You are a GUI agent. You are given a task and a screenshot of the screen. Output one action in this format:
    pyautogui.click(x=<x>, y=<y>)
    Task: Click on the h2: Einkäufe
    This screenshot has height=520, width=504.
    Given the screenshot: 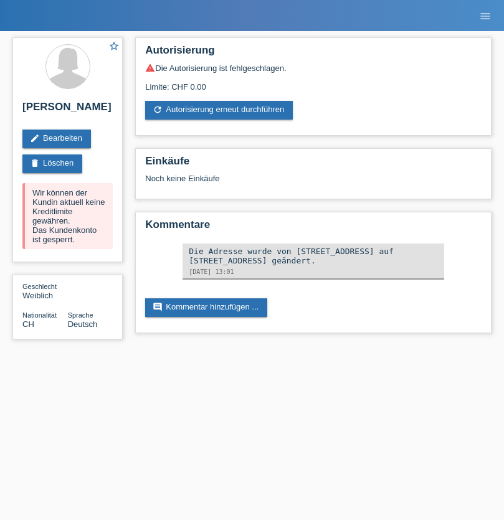 What is the action you would take?
    pyautogui.click(x=313, y=165)
    